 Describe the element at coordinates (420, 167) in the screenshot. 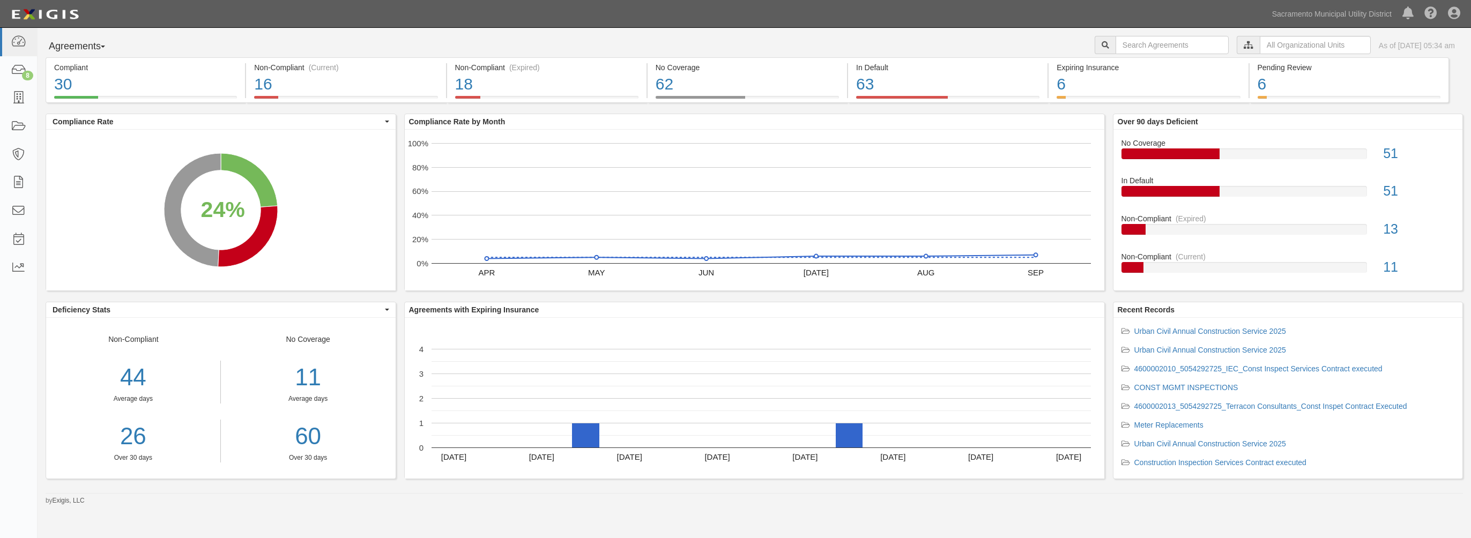

I see `text: 80%` at that location.